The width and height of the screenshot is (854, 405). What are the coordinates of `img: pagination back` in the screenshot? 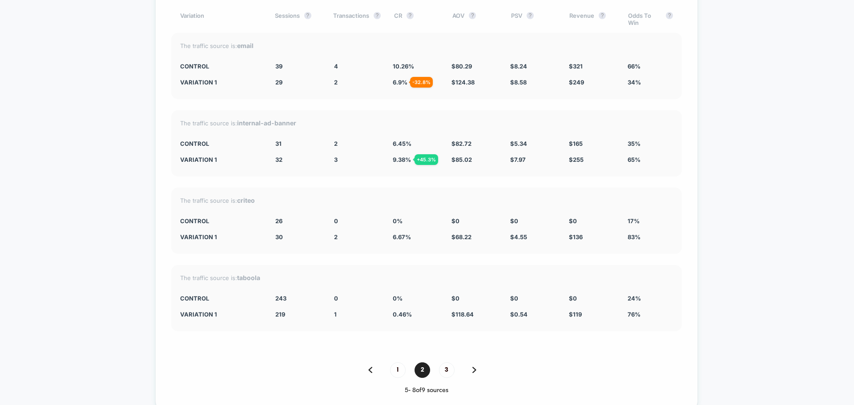 It's located at (370, 370).